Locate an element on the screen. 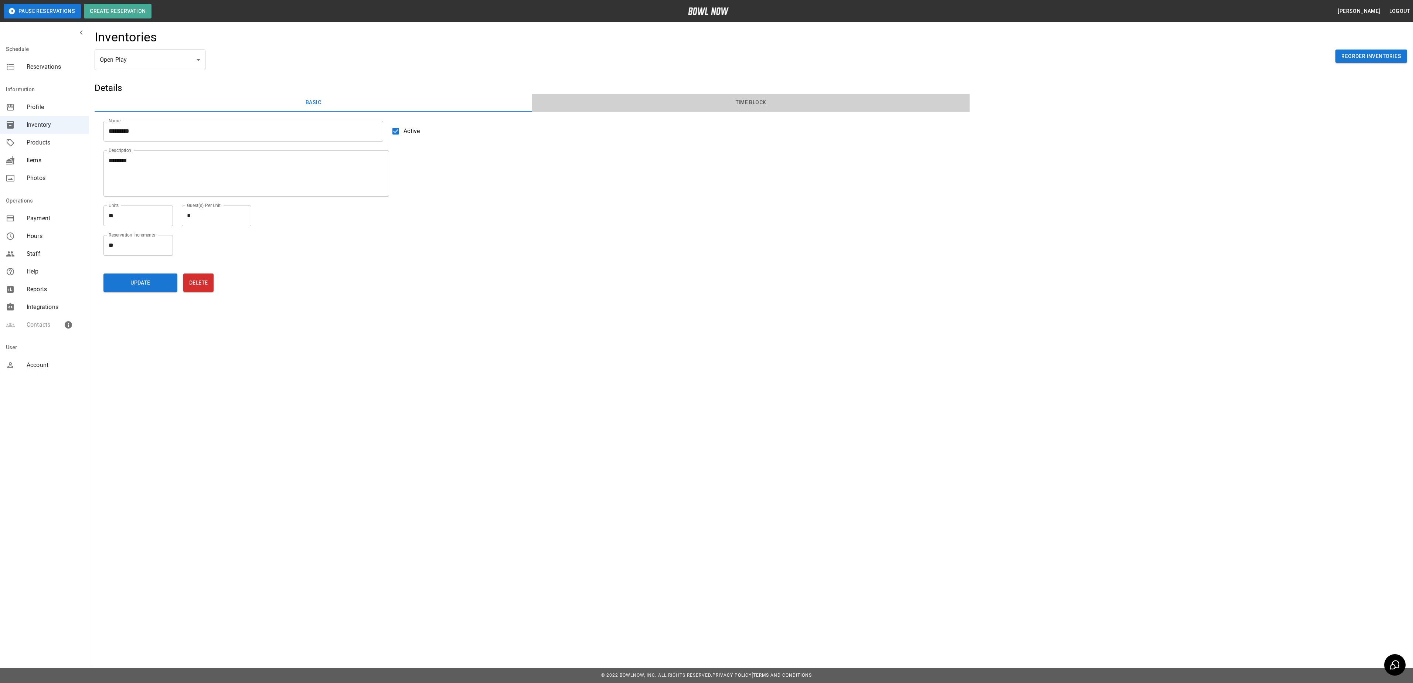 The image size is (1413, 683). a: Privacy Policy is located at coordinates (732, 675).